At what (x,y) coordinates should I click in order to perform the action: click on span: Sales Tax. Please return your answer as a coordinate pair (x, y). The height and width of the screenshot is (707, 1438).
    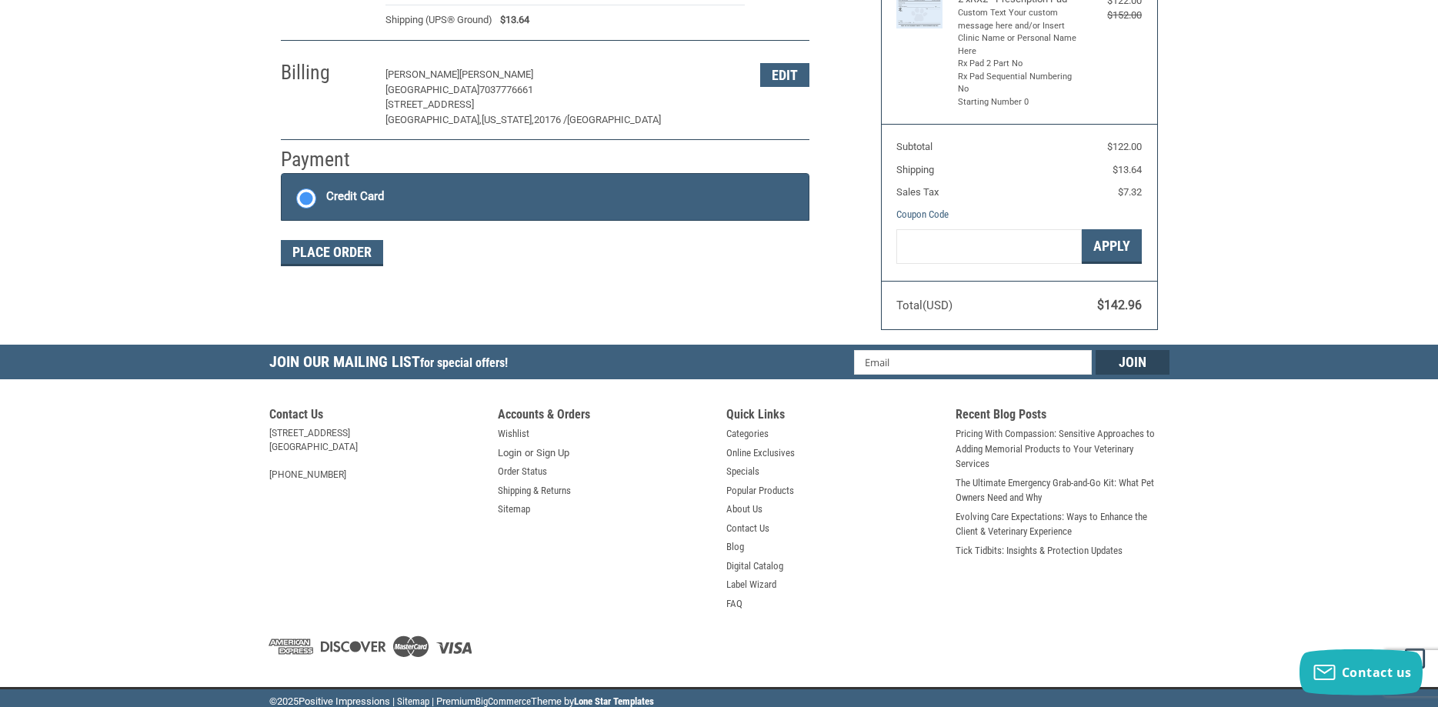
    Looking at the image, I should click on (917, 192).